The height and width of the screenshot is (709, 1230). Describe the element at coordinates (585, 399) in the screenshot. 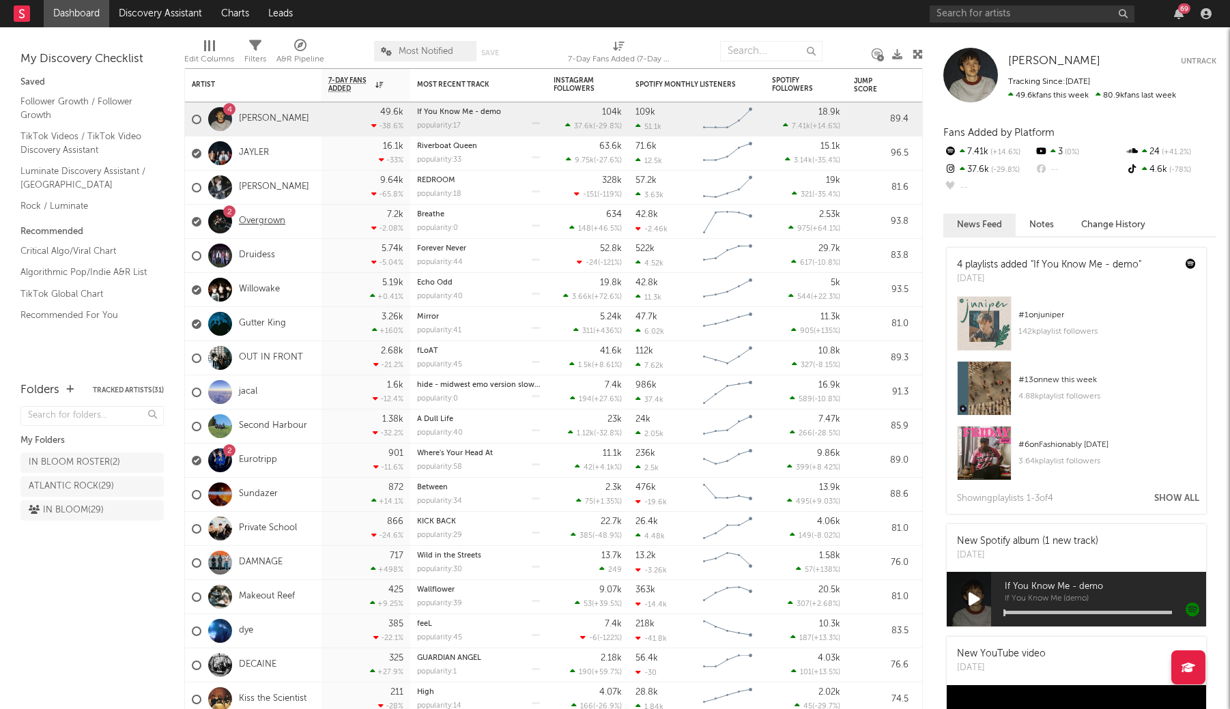

I see `span: 194` at that location.